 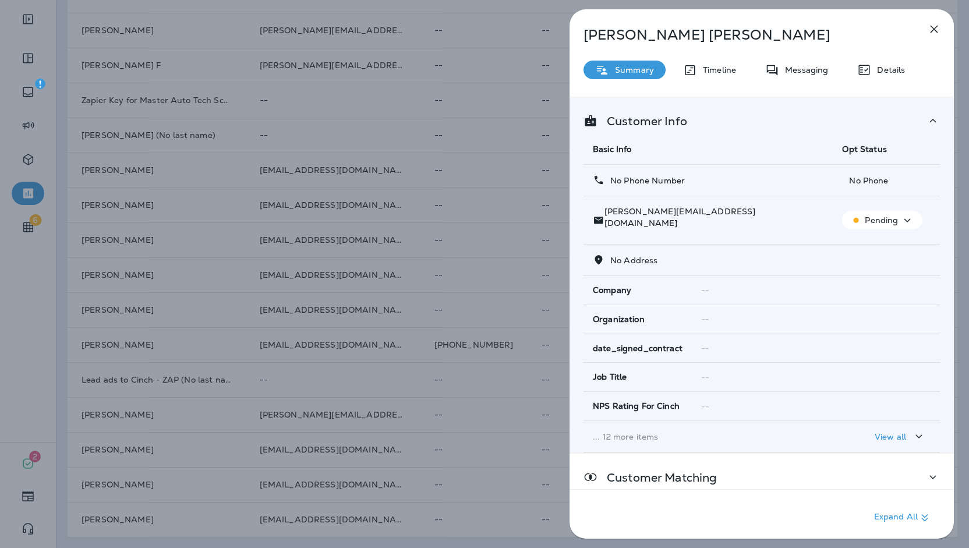 I want to click on p: Summary, so click(x=631, y=70).